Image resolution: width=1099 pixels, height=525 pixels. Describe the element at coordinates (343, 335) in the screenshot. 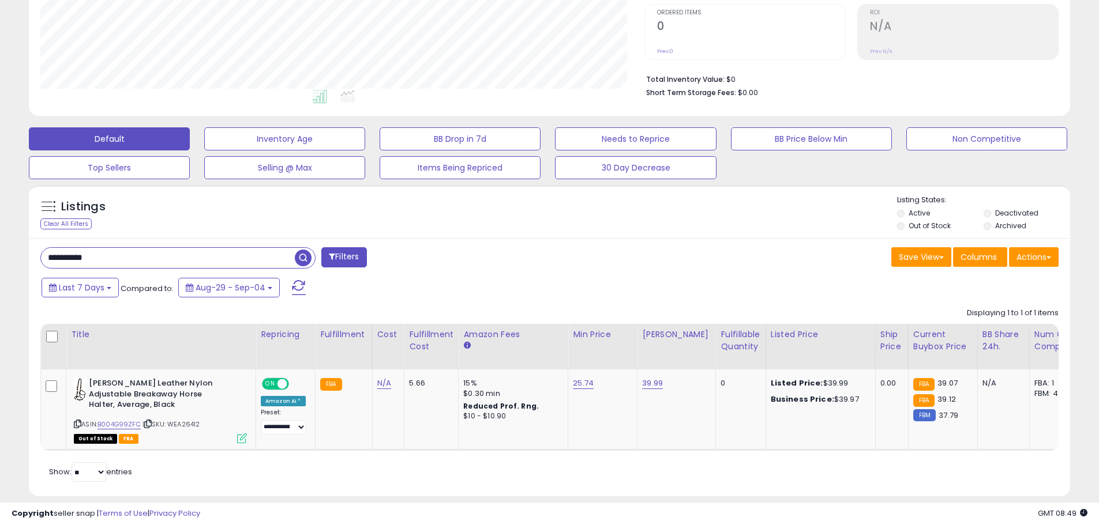

I see `div: Fulfillment` at that location.